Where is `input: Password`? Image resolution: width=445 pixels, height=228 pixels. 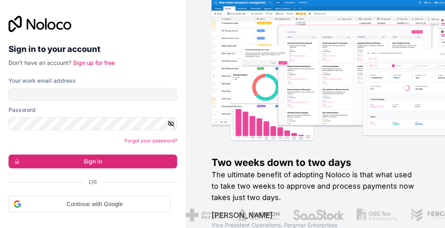
input: Password is located at coordinates (93, 124).